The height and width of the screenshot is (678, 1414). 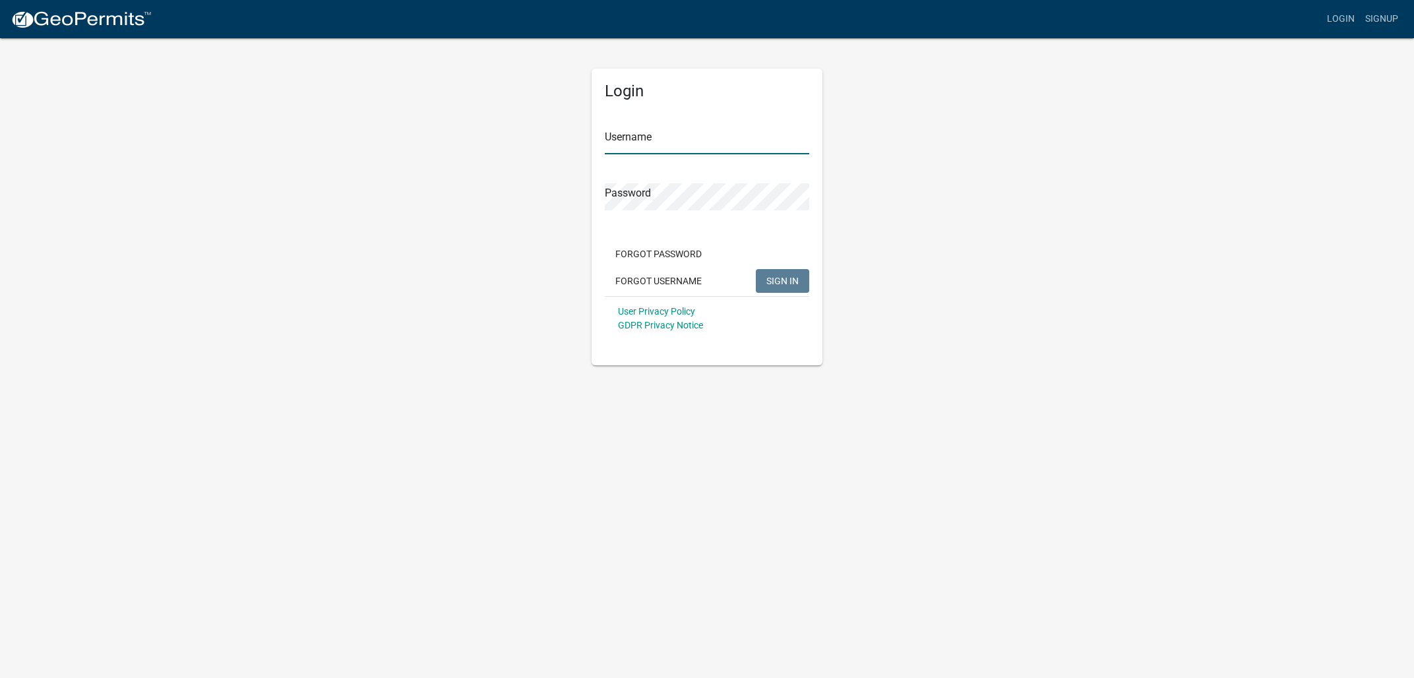 What do you see at coordinates (660, 325) in the screenshot?
I see `a: GDPR Privacy Notice` at bounding box center [660, 325].